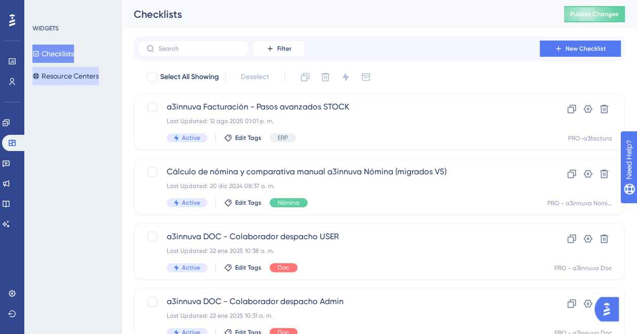  Describe the element at coordinates (279, 49) in the screenshot. I see `button: Filter` at that location.